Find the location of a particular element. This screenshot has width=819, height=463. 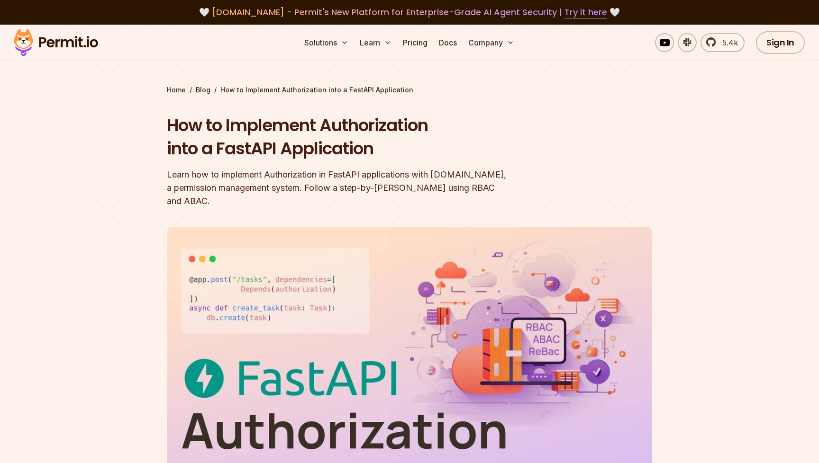

button: Learn is located at coordinates (375, 43).